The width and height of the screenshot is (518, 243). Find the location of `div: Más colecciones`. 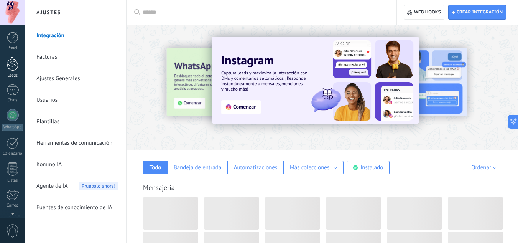

div: Más colecciones is located at coordinates (310, 167).